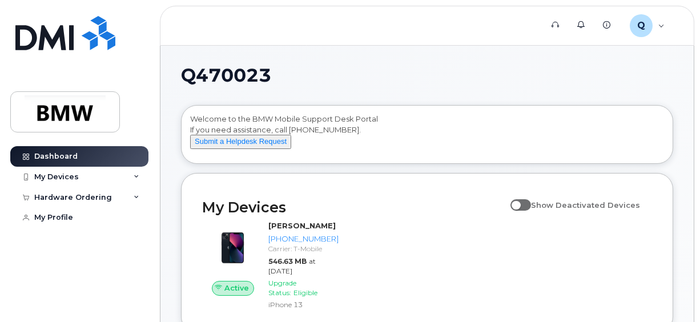 This screenshot has height=322, width=700. I want to click on input: Show Deactivated Devices, so click(515, 199).